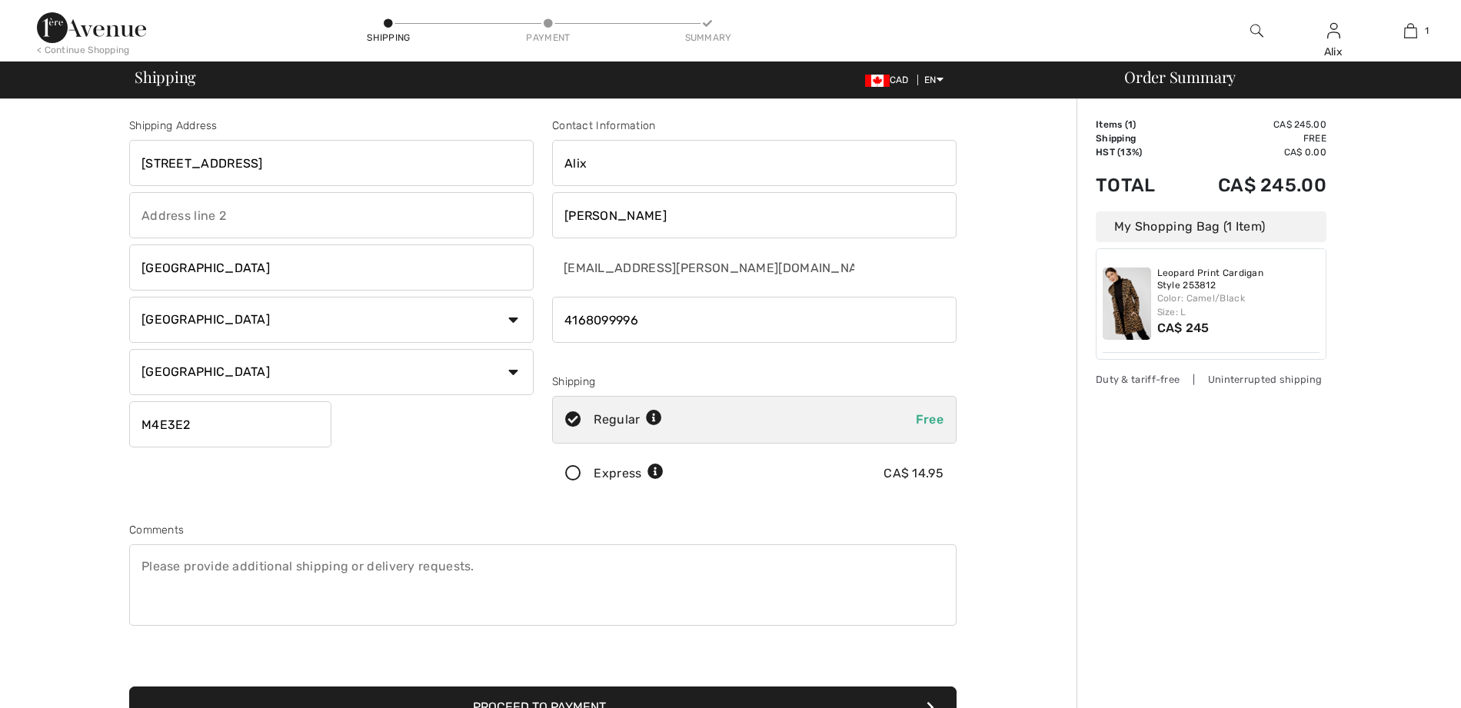 The image size is (1461, 708). I want to click on img: Leopard Print Cardigan Style 253812, so click(1127, 304).